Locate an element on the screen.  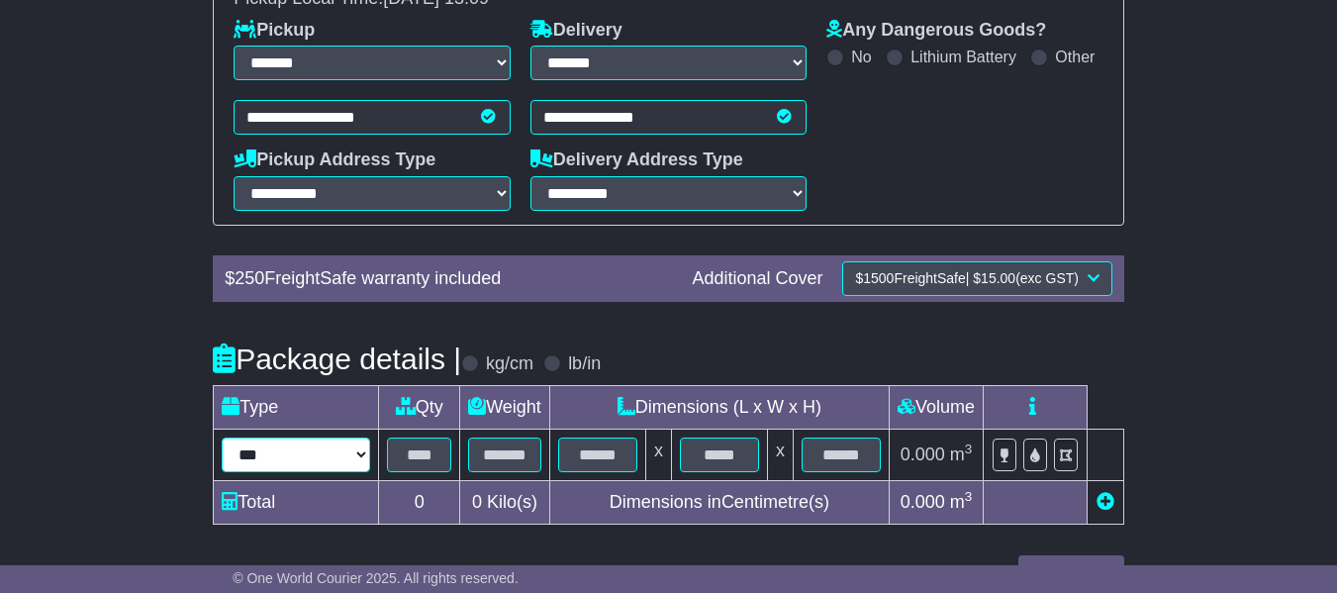
span: $ FreightSafe is located at coordinates (968, 278).